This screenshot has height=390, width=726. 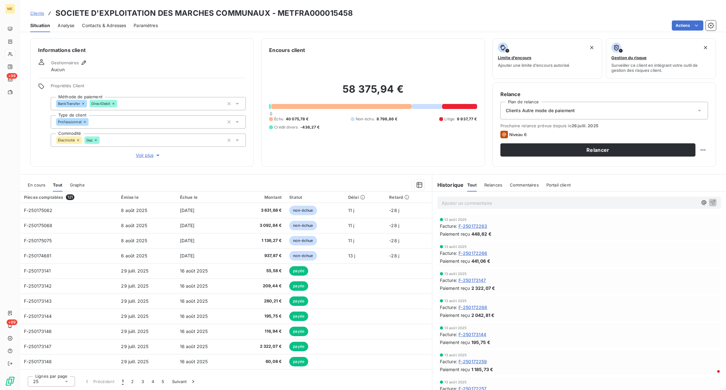 I want to click on div: Pièces comptables, so click(x=69, y=197).